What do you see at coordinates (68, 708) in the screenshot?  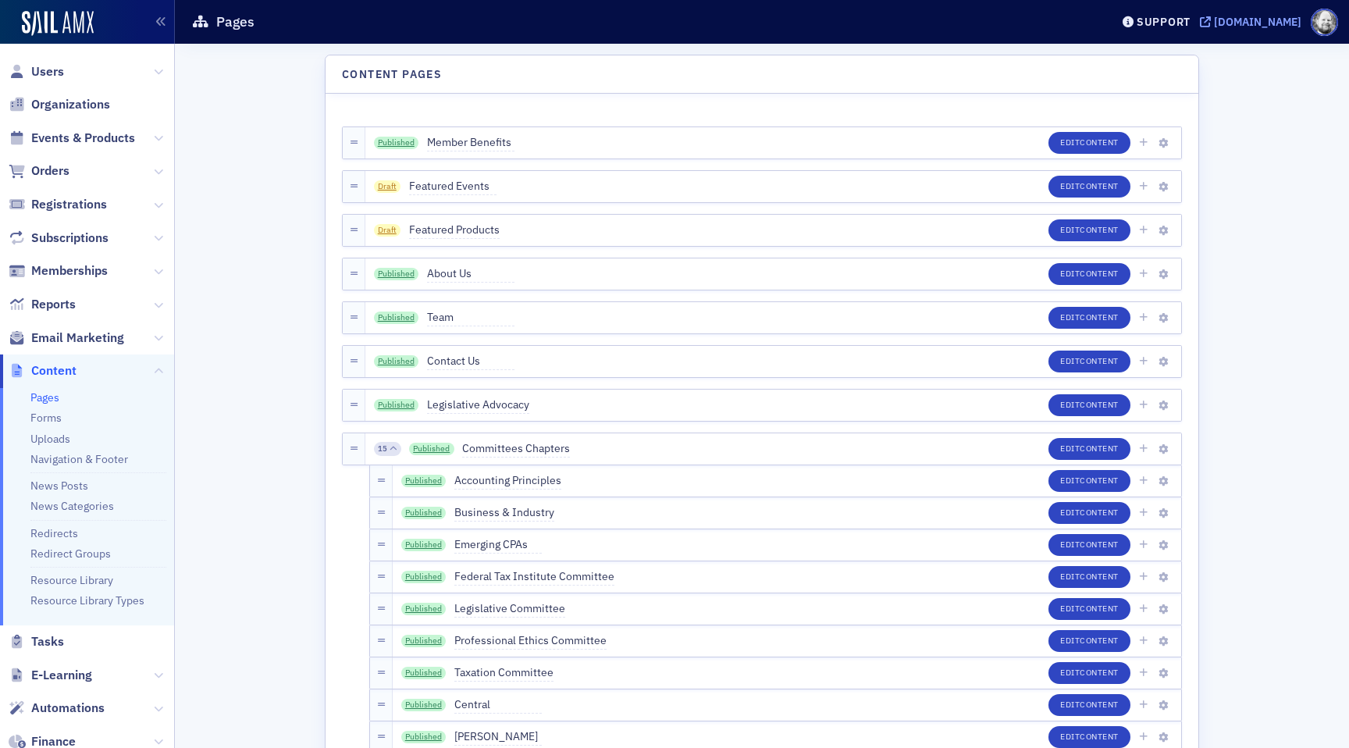 I see `span: Automations` at bounding box center [68, 708].